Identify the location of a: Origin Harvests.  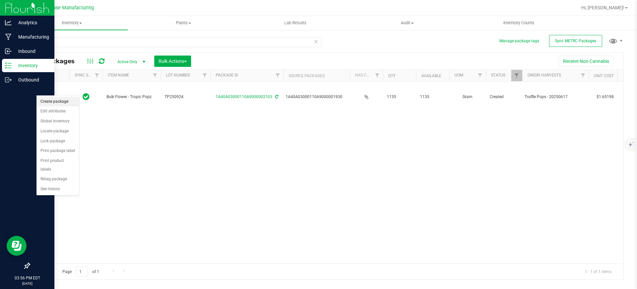
(544, 75).